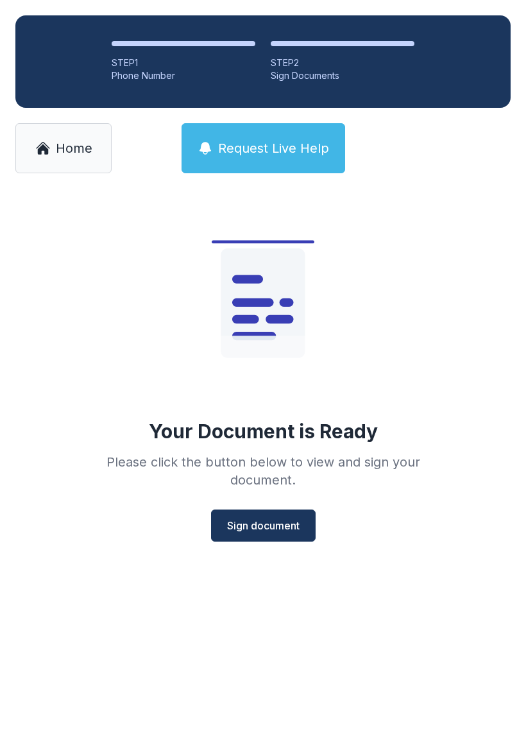 The image size is (526, 729). What do you see at coordinates (263, 471) in the screenshot?
I see `div: Please click the button below to view and sign your document.` at bounding box center [263, 471].